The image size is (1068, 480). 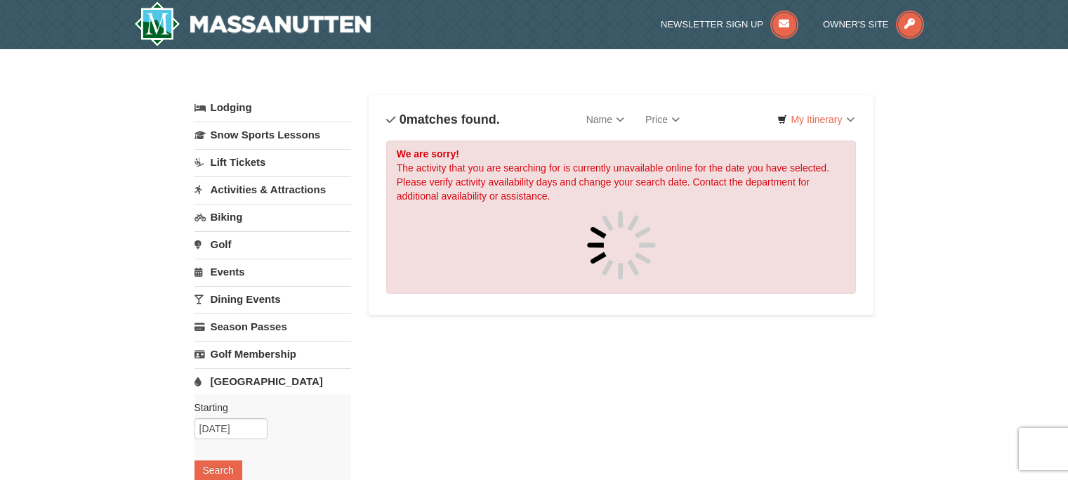 What do you see at coordinates (622, 245) in the screenshot?
I see `img: spinner.gif` at bounding box center [622, 245].